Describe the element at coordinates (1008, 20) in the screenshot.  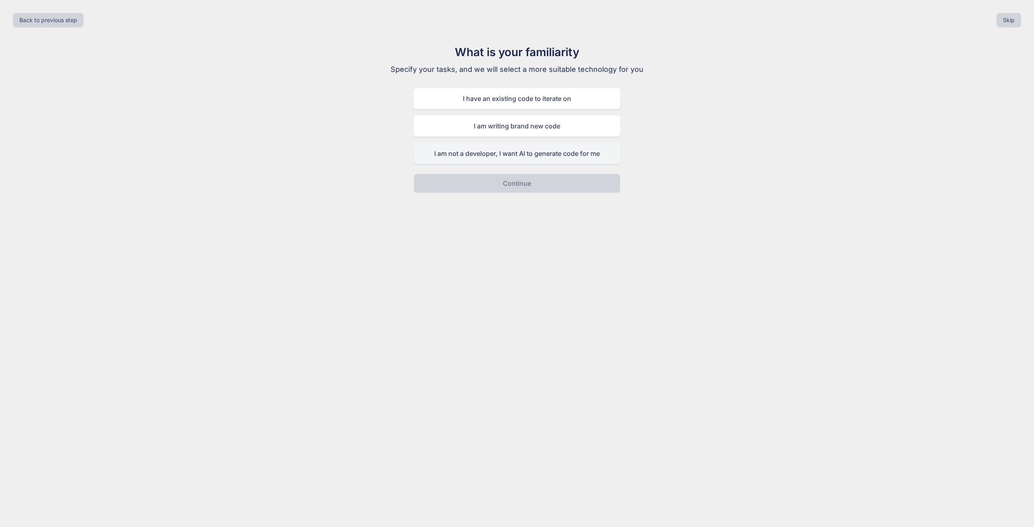
I see `button: Skip` at that location.